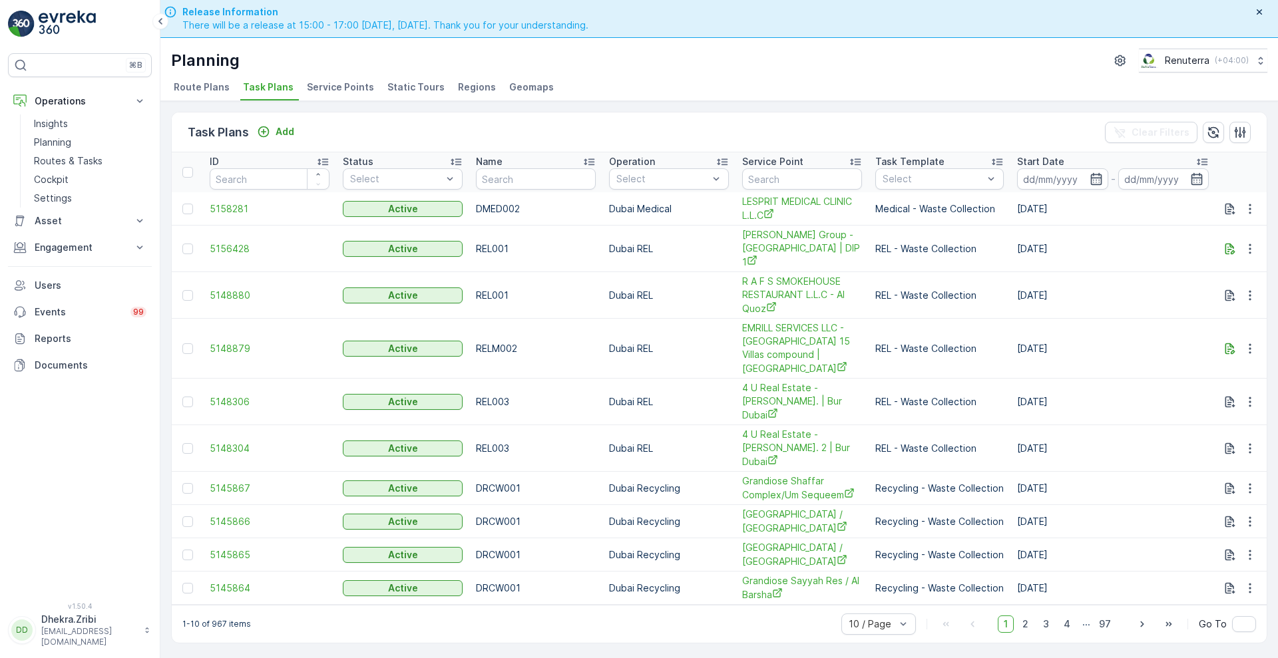 The width and height of the screenshot is (1278, 658). What do you see at coordinates (1062, 179) in the screenshot?
I see `input: dd/mm/yyyy` at bounding box center [1062, 179].